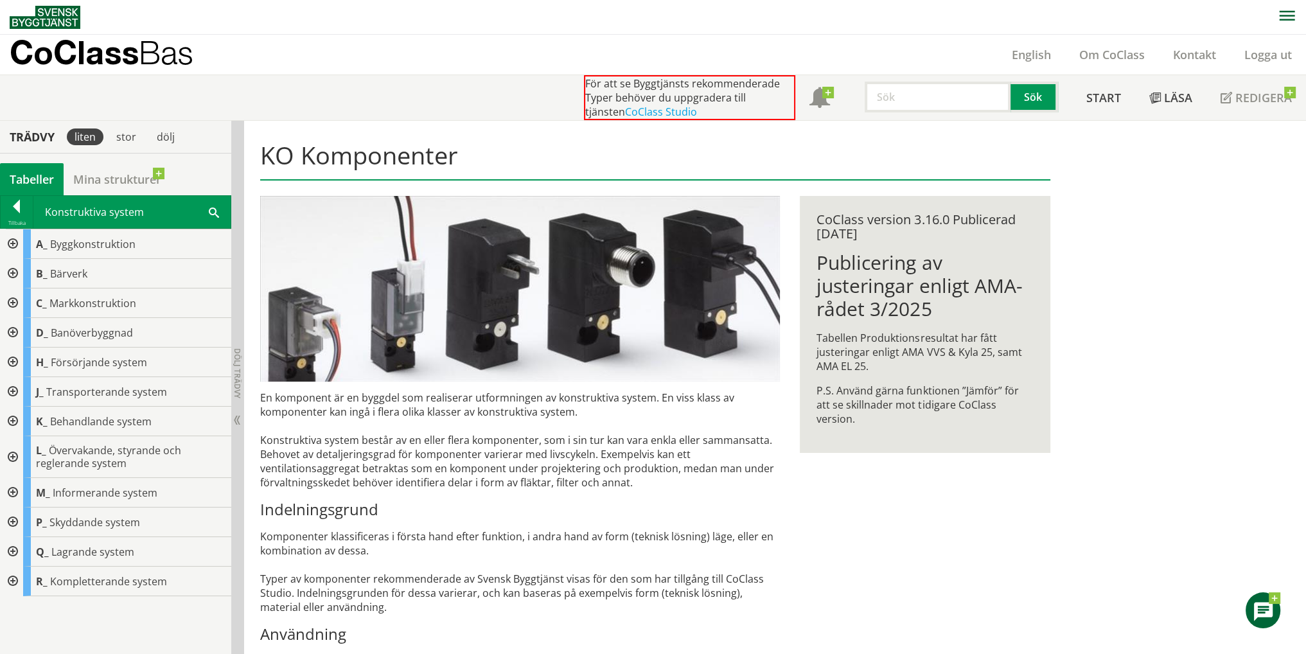  What do you see at coordinates (43, 493) in the screenshot?
I see `span: M_` at bounding box center [43, 493].